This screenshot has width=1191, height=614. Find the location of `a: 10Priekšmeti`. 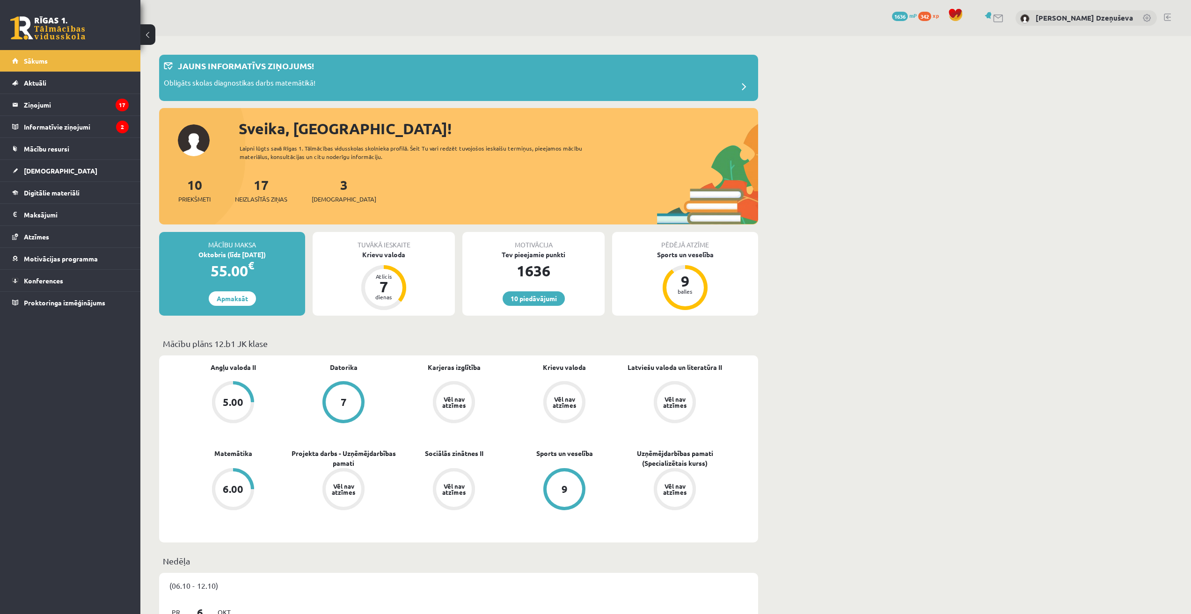

a: 10Priekšmeti is located at coordinates (194, 190).